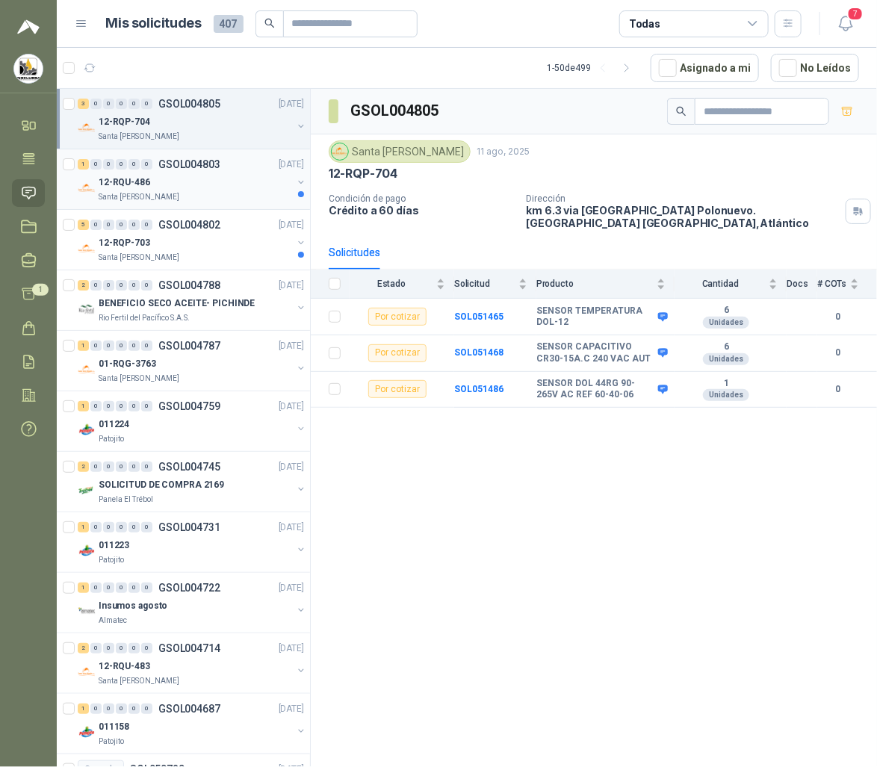 The width and height of the screenshot is (877, 767). What do you see at coordinates (503, 152) in the screenshot?
I see `p: 11 ago, 2025` at bounding box center [503, 152].